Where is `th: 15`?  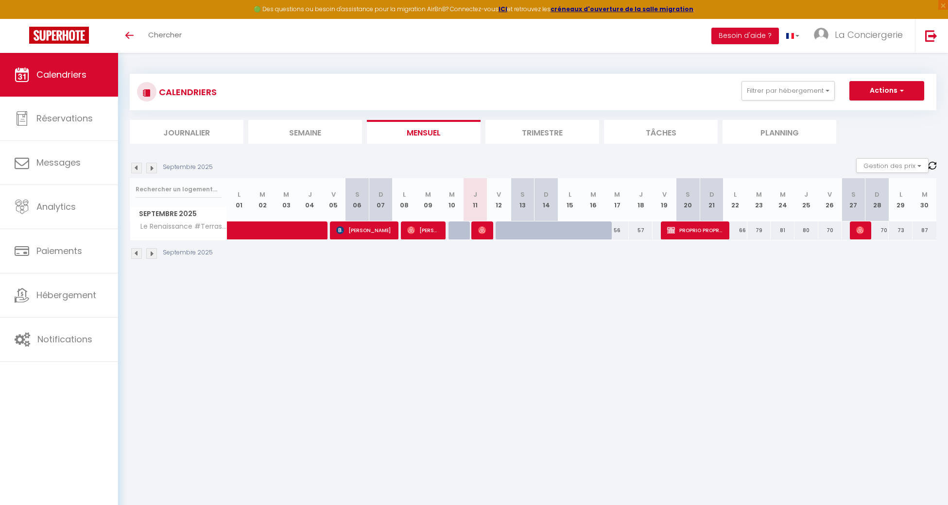 th: 15 is located at coordinates (570, 200).